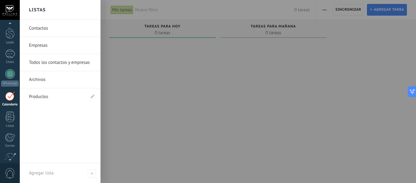 This screenshot has height=183, width=416. I want to click on a: Todos los contactos y empresas, so click(62, 62).